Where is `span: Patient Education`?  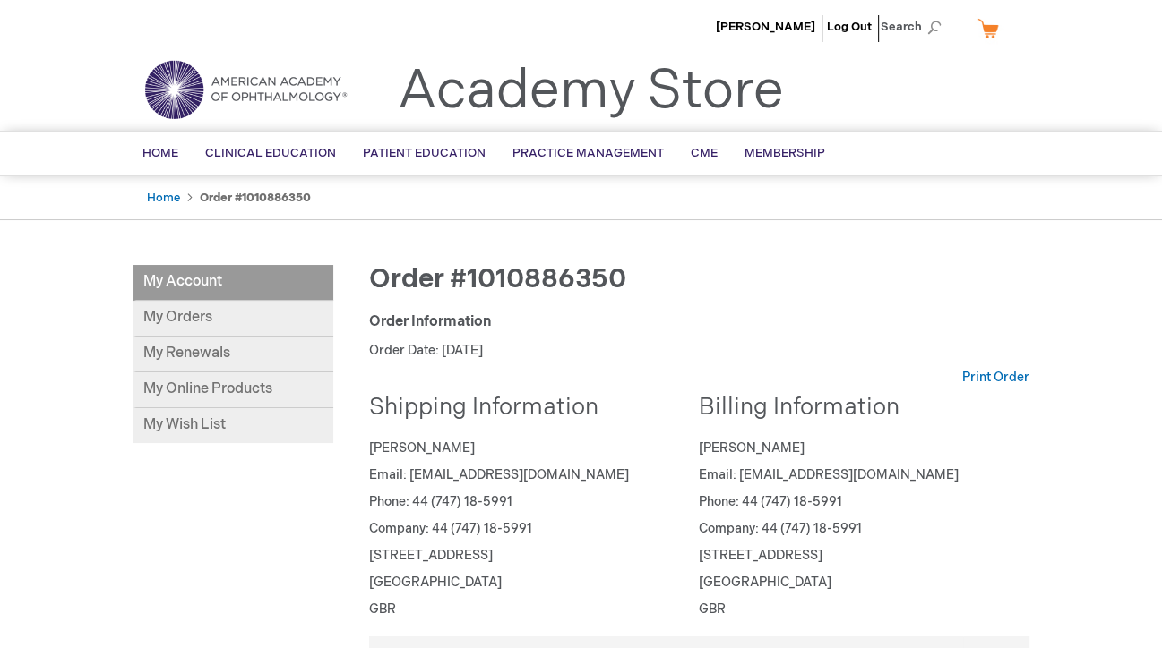
span: Patient Education is located at coordinates (424, 153).